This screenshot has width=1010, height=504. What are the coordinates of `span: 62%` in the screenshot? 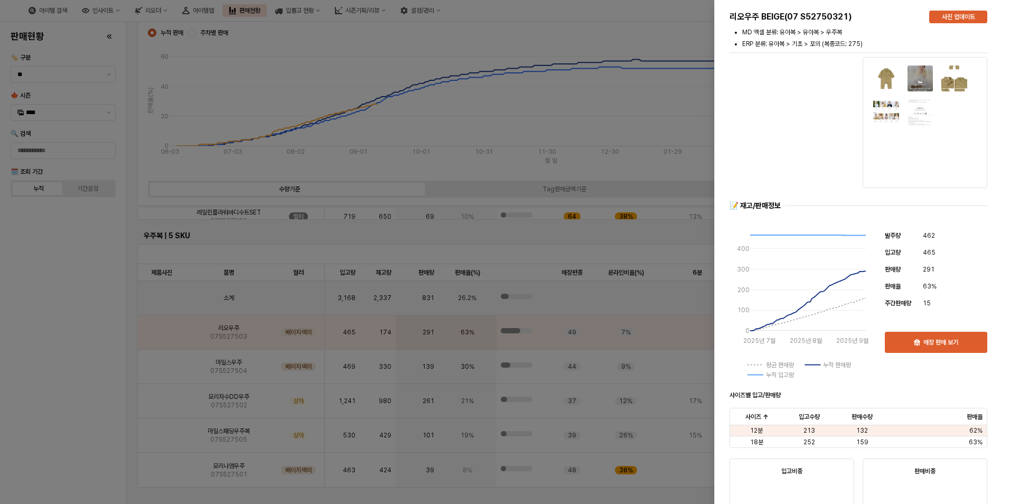 It's located at (976, 431).